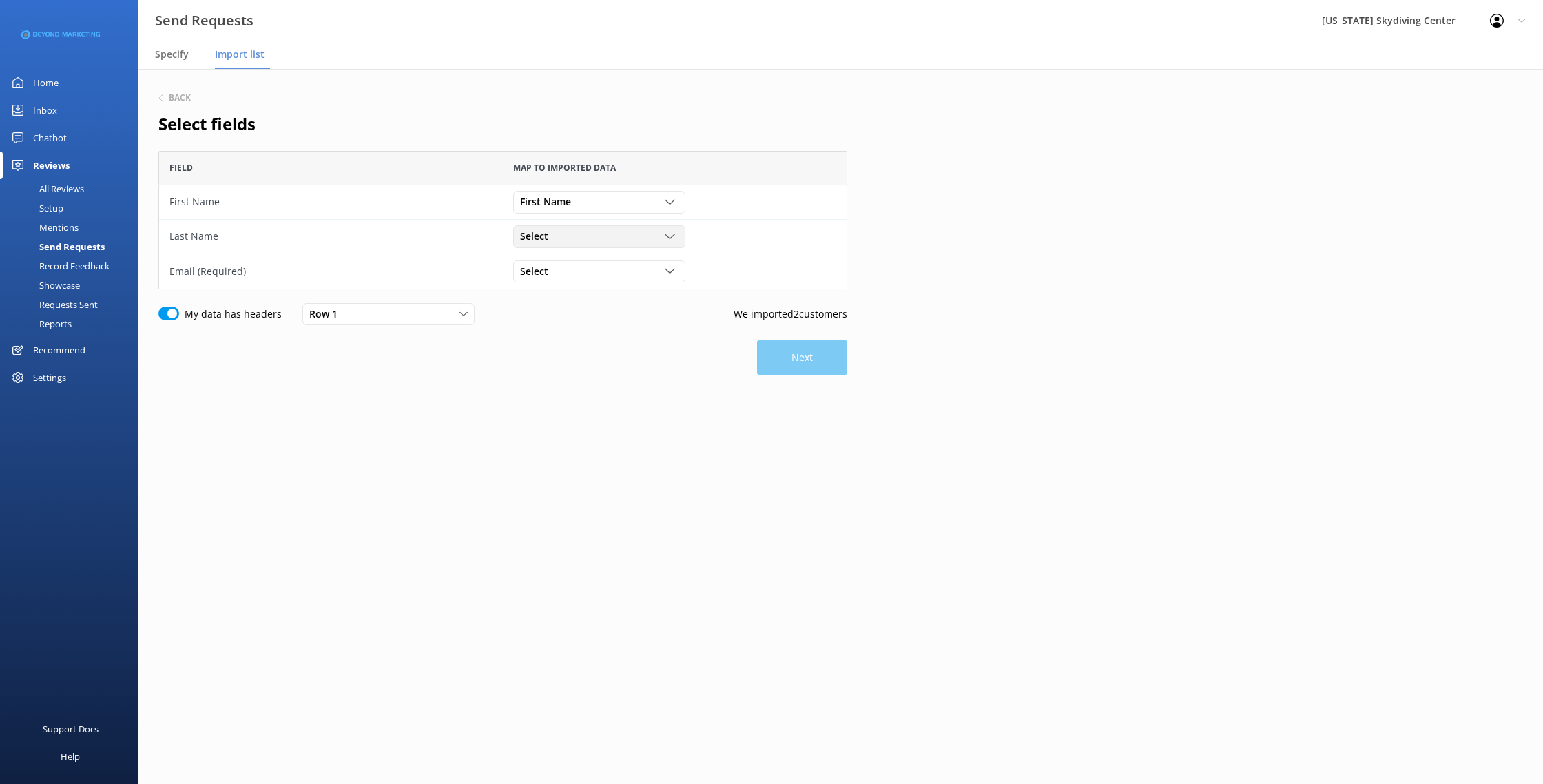 The width and height of the screenshot is (1543, 784). I want to click on span: Specify, so click(171, 54).